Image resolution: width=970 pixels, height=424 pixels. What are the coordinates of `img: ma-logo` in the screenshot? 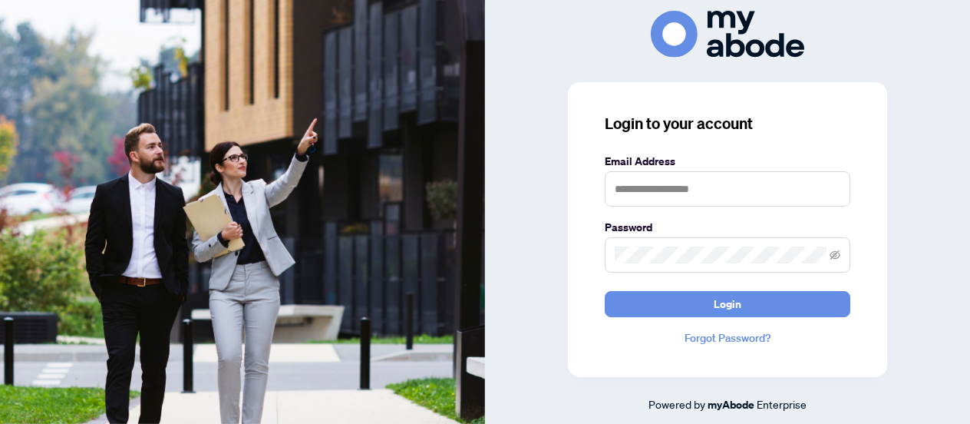 It's located at (728, 34).